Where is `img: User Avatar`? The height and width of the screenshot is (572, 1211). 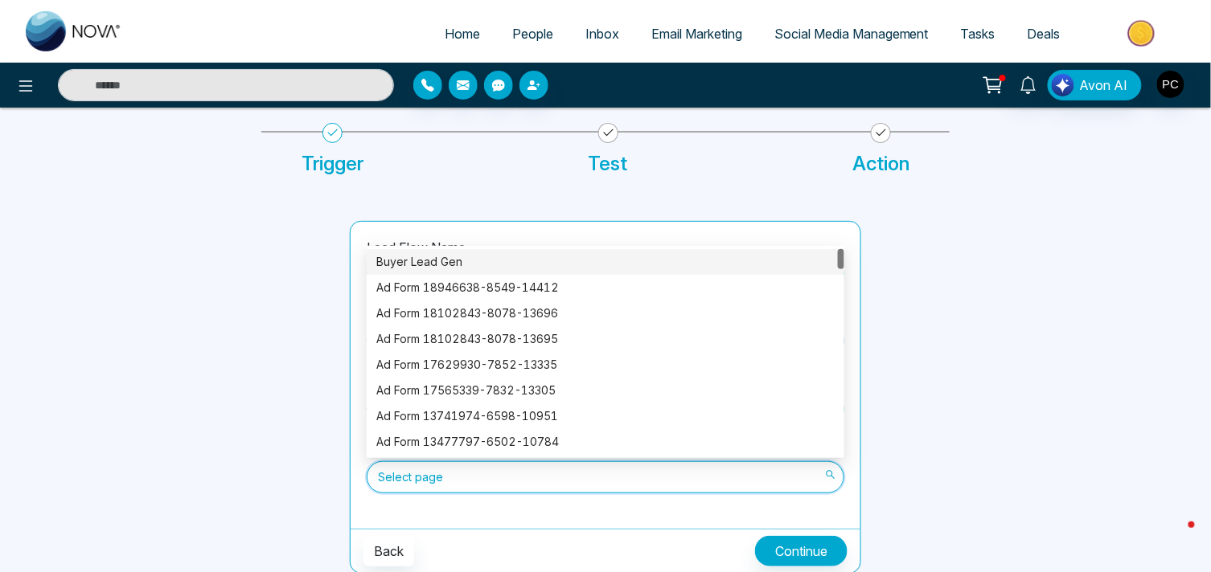 img: User Avatar is located at coordinates (1171, 84).